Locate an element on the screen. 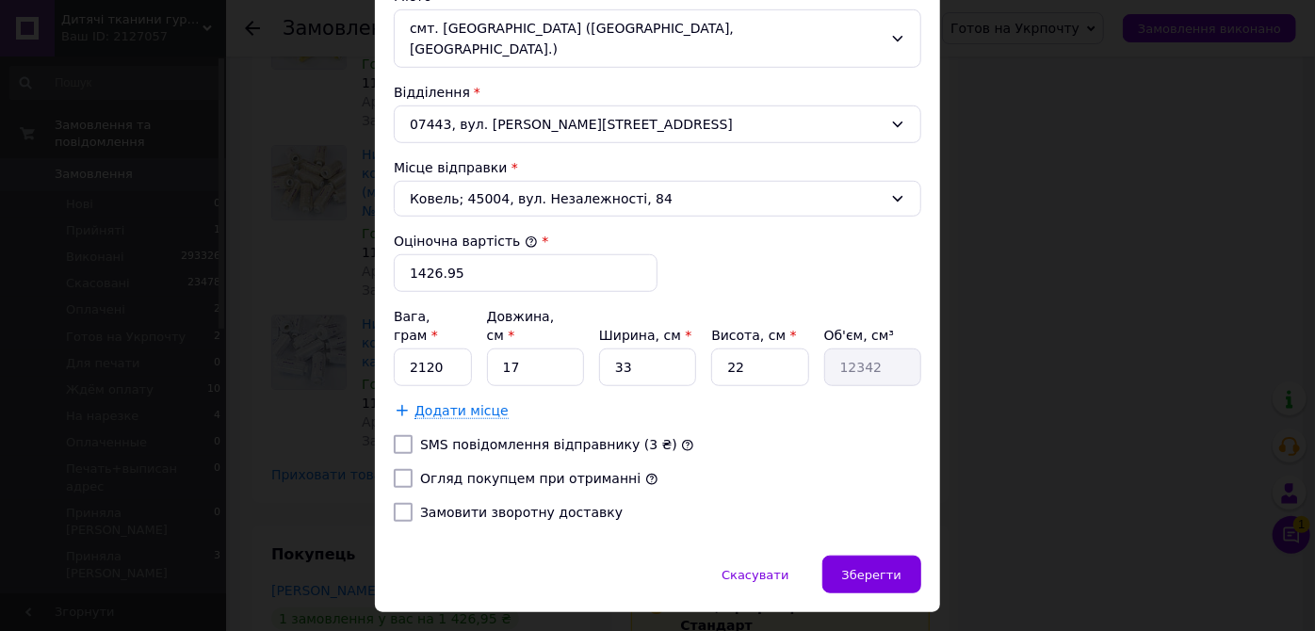 This screenshot has width=1315, height=631. label: Висота, см is located at coordinates (754, 335).